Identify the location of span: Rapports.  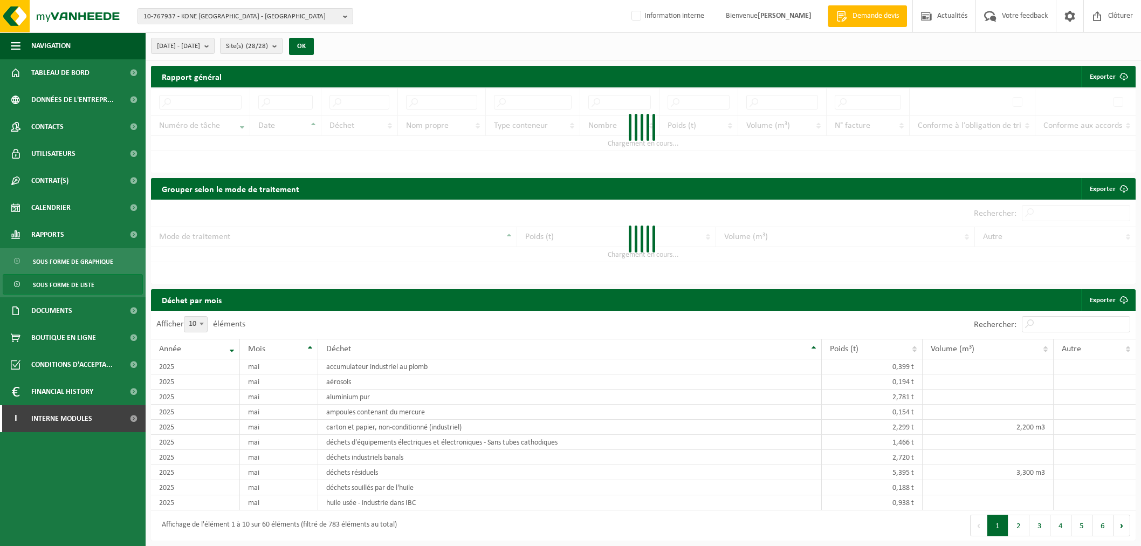
(47, 235).